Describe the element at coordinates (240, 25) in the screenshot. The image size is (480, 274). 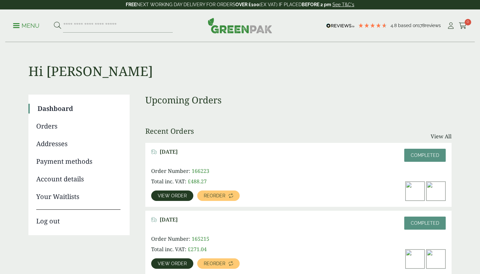
I see `img: GreenPak Supplies` at that location.